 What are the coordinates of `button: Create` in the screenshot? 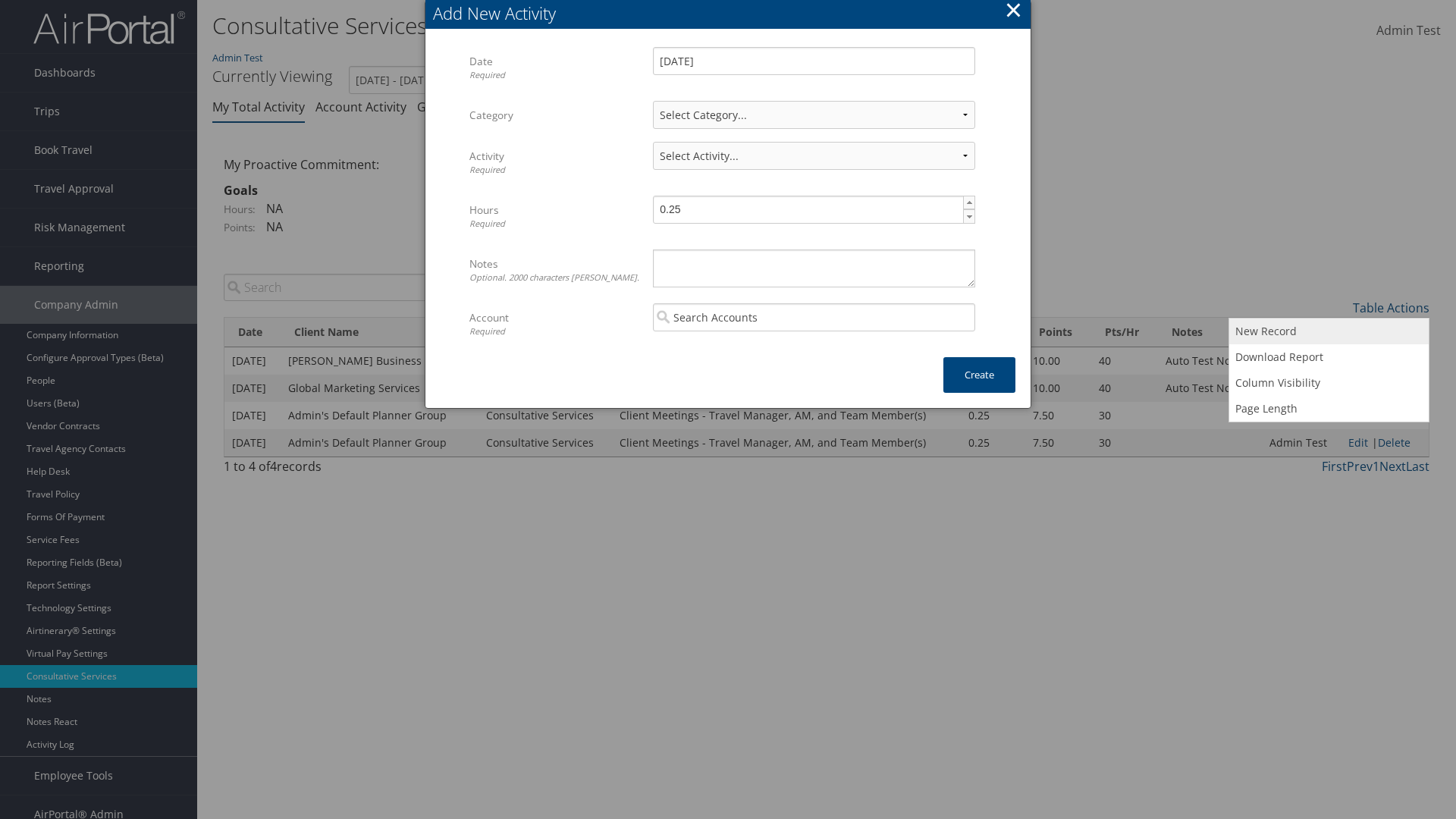 It's located at (979, 375).